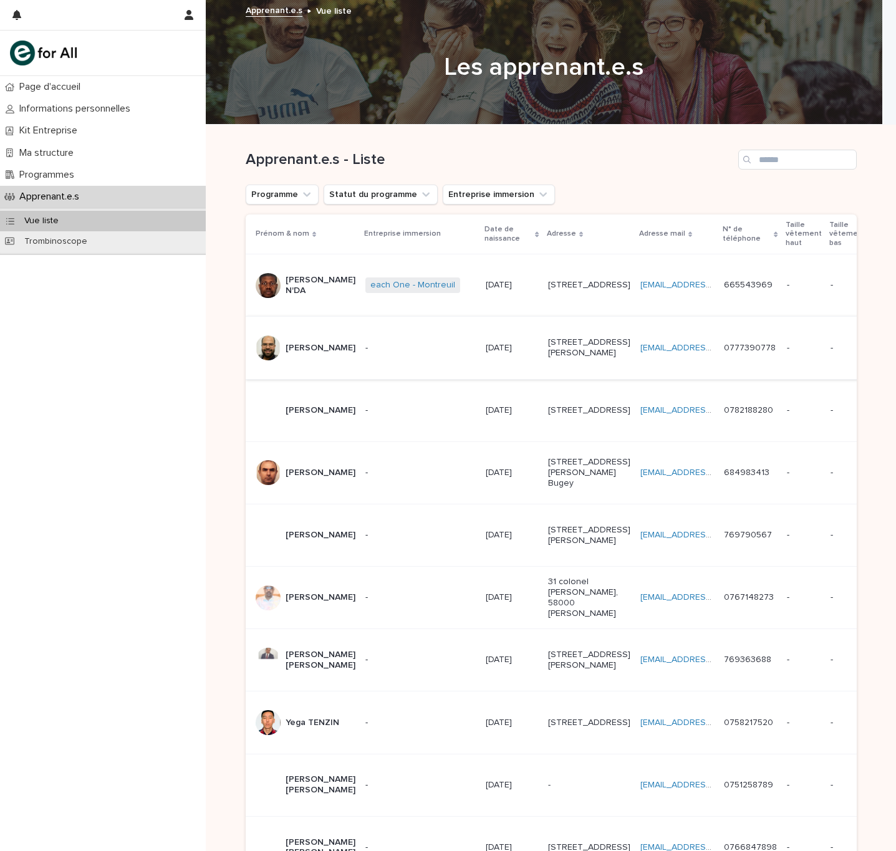 This screenshot has height=851, width=896. What do you see at coordinates (750, 347) in the screenshot?
I see `p: 0777390778` at bounding box center [750, 347].